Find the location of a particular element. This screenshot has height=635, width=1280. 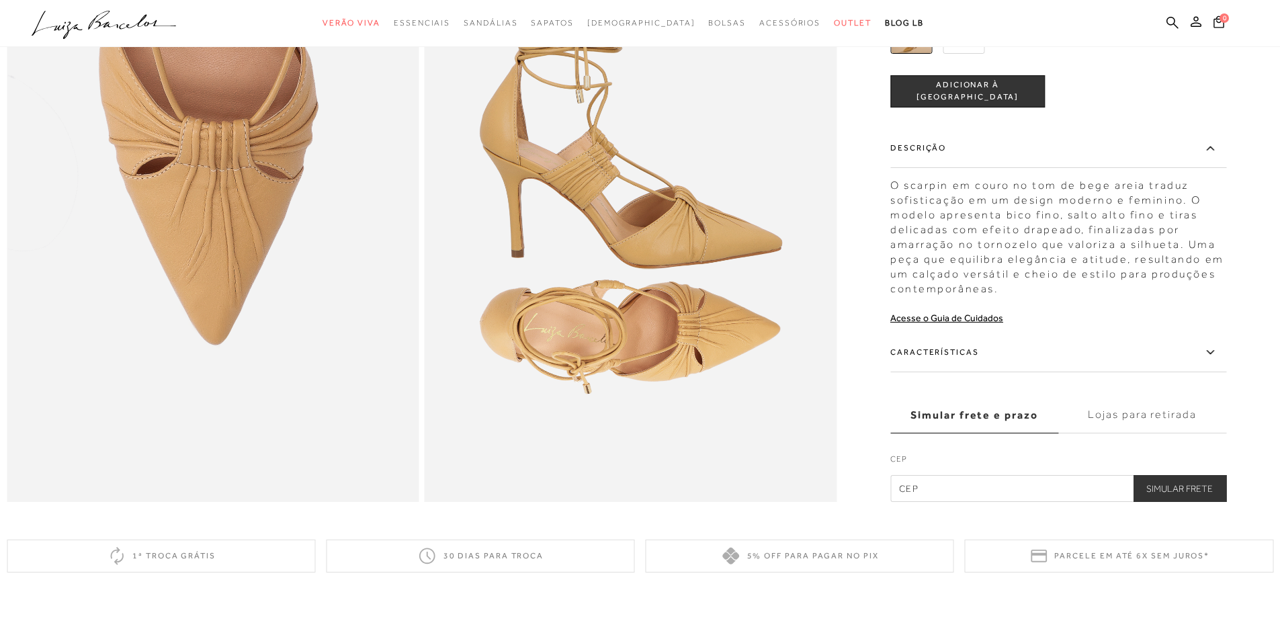

span: Outlet is located at coordinates (853, 23).